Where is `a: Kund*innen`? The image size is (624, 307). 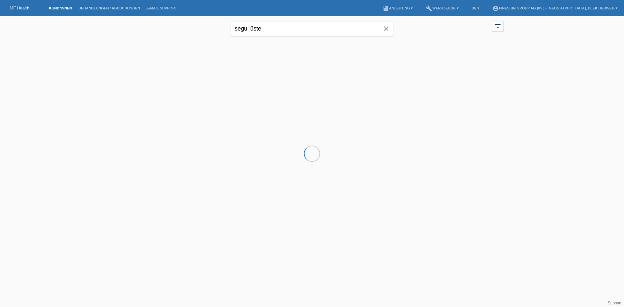 a: Kund*innen is located at coordinates (60, 8).